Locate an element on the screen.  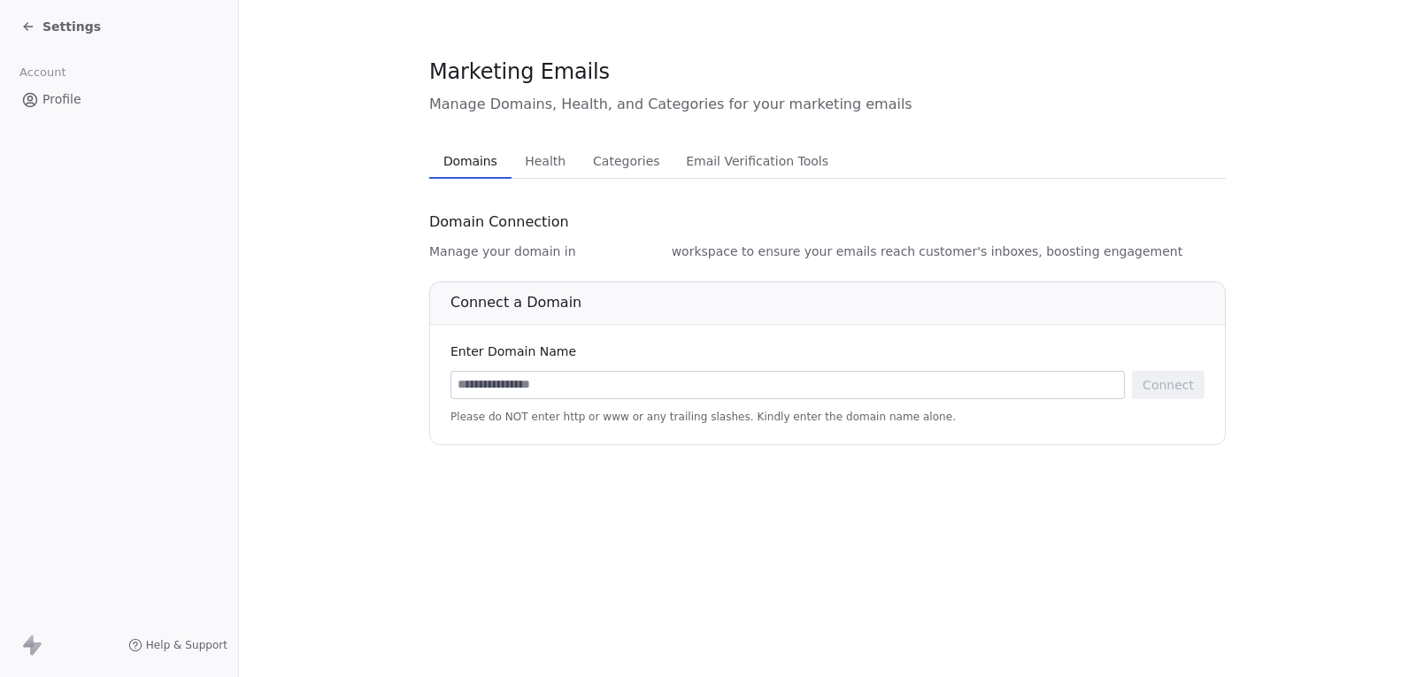
span: Account is located at coordinates (42, 73).